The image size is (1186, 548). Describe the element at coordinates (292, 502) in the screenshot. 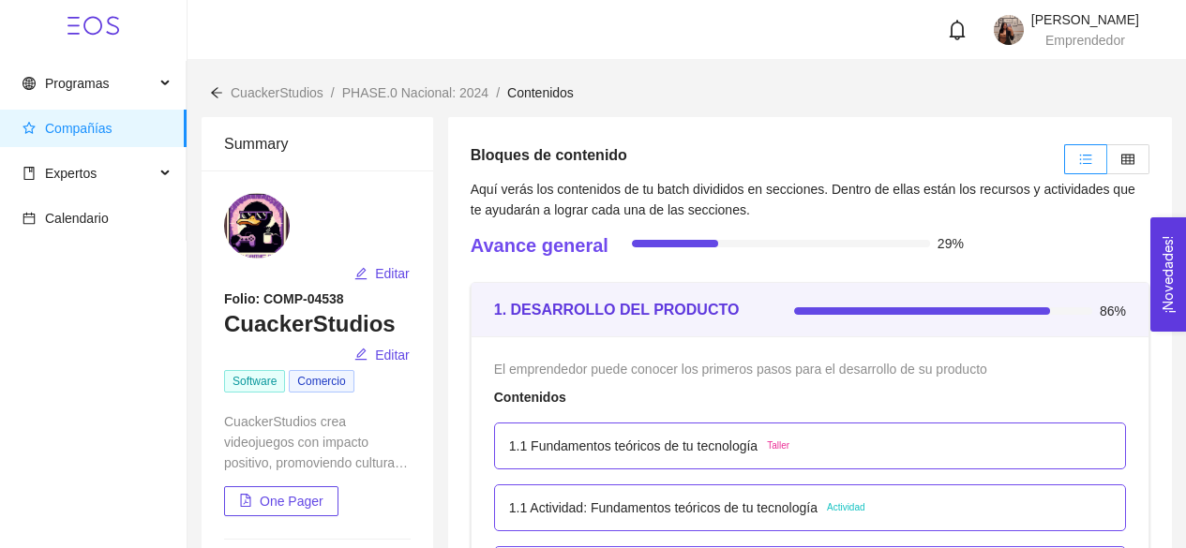

I see `span: One Pager` at that location.